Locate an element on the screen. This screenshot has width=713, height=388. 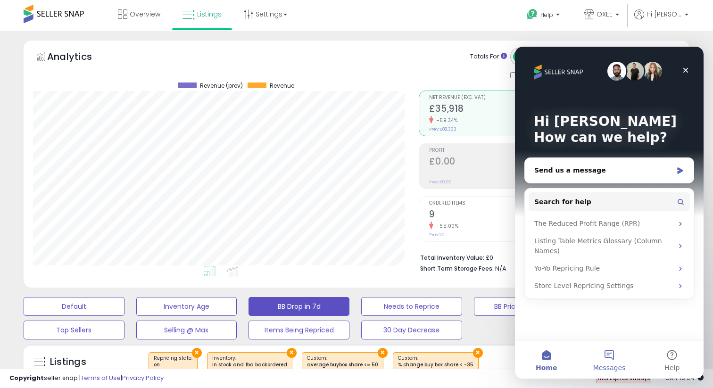
div: in stock and fba backordered is located at coordinates (250, 365).